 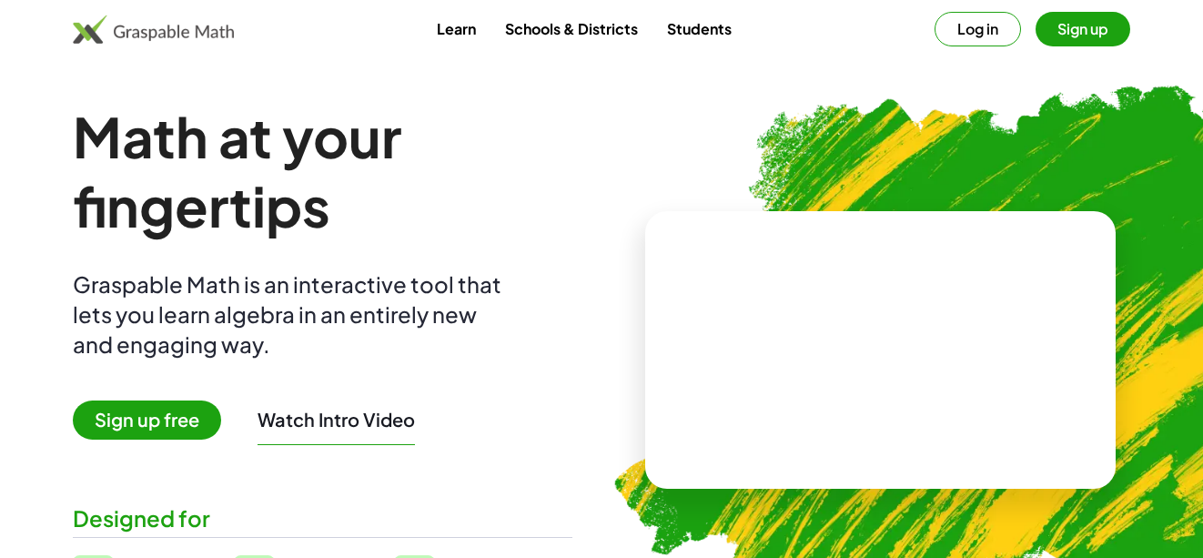 What do you see at coordinates (699, 28) in the screenshot?
I see `a: Students` at bounding box center [699, 28].